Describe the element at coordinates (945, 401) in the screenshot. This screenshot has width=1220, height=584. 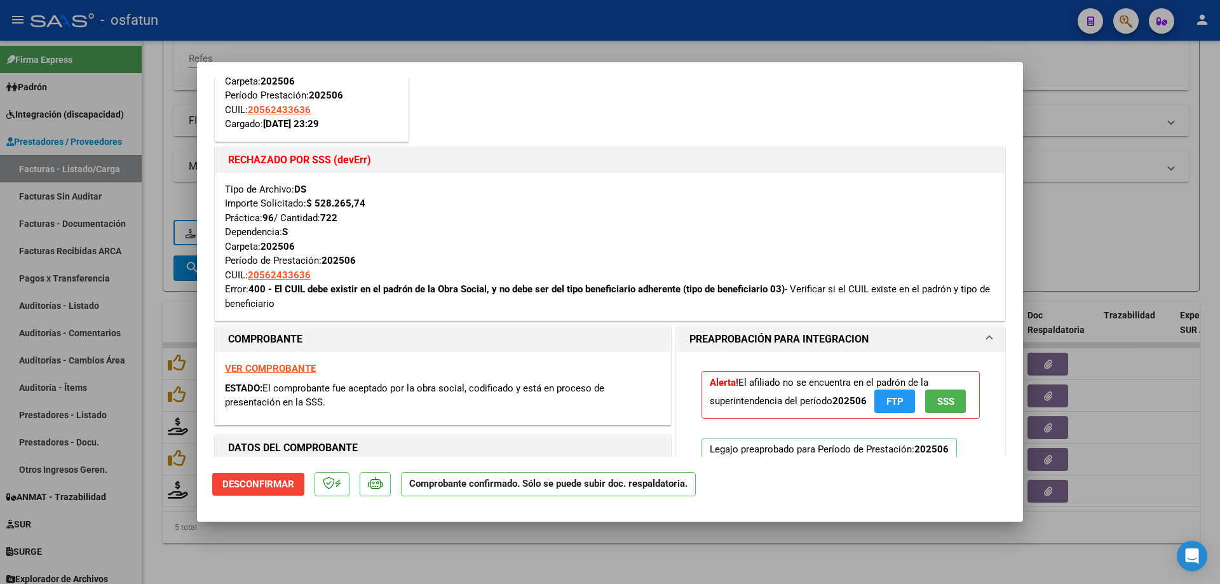
I see `span: SSS` at that location.